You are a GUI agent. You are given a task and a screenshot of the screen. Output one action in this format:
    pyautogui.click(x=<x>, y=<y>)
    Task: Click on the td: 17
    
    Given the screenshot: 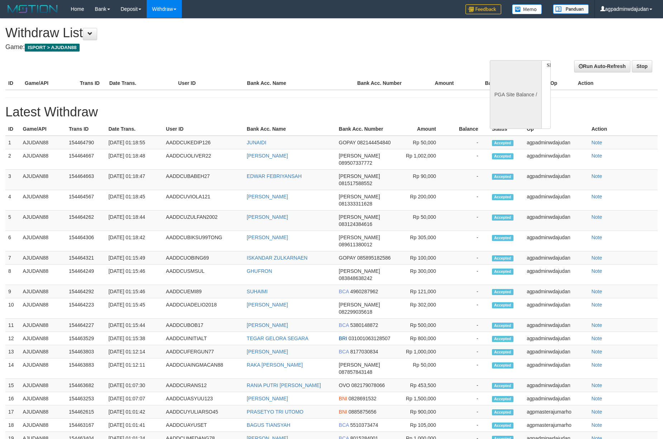 What is the action you would take?
    pyautogui.click(x=13, y=412)
    